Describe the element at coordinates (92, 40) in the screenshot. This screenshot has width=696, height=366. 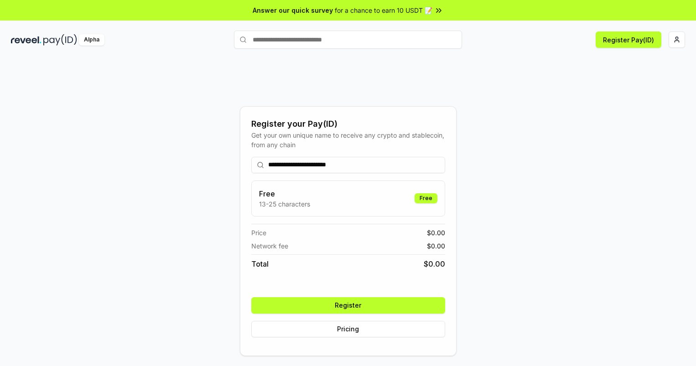
I see `div: Alpha` at that location.